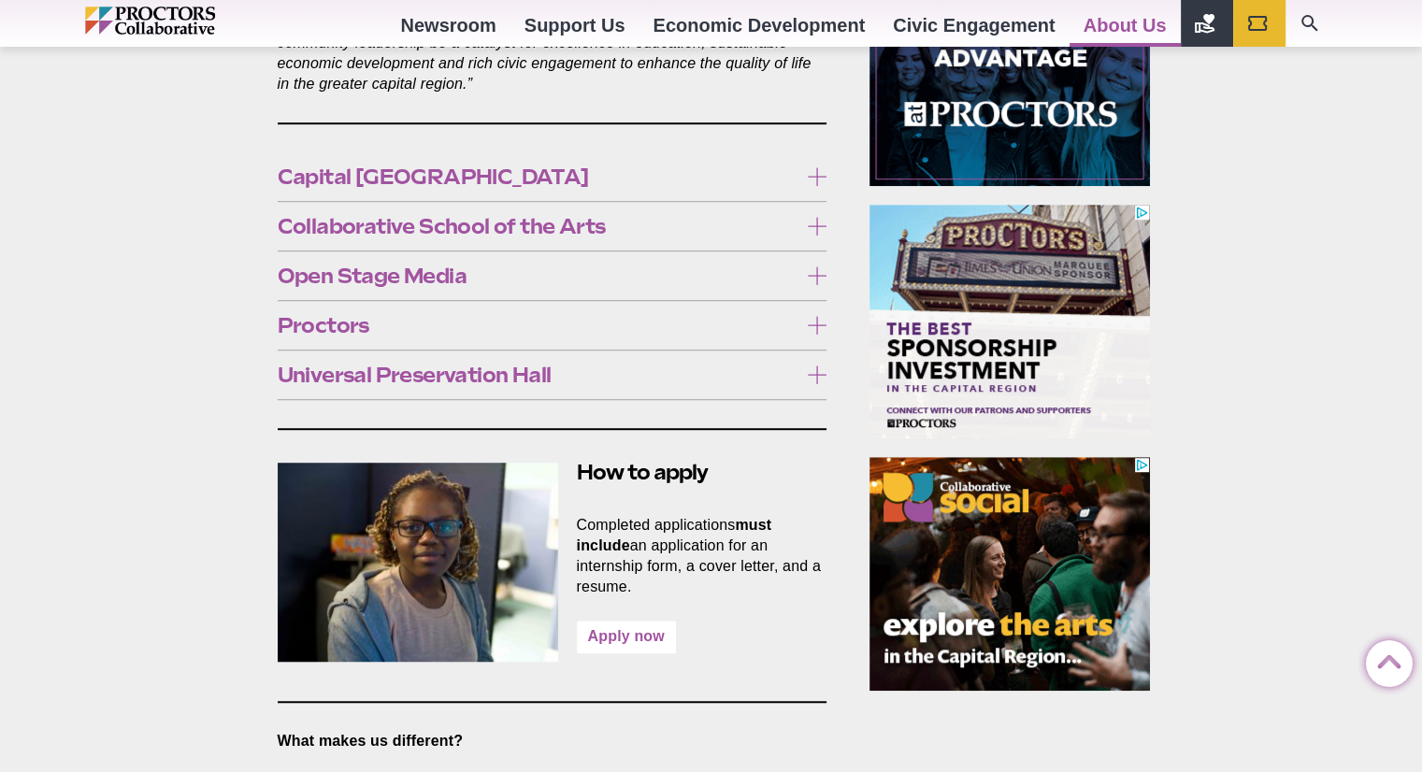 This screenshot has width=1422, height=772. Describe the element at coordinates (553, 472) in the screenshot. I see `h2: How to apply` at that location.